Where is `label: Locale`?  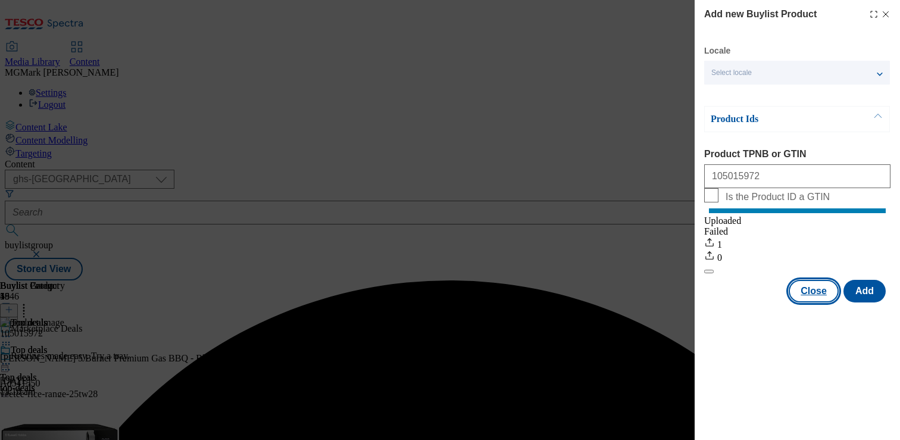
label: Locale is located at coordinates (718, 51).